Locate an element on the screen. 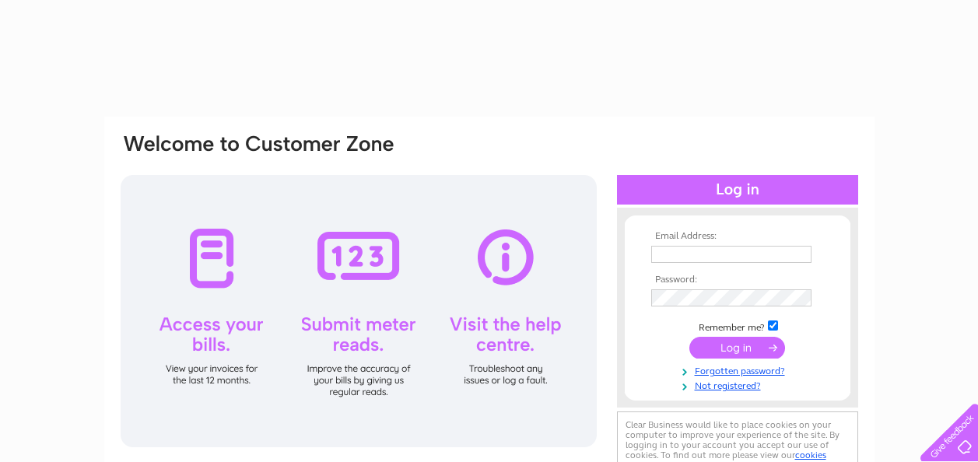 Image resolution: width=978 pixels, height=462 pixels. a: Not registered? is located at coordinates (739, 385).